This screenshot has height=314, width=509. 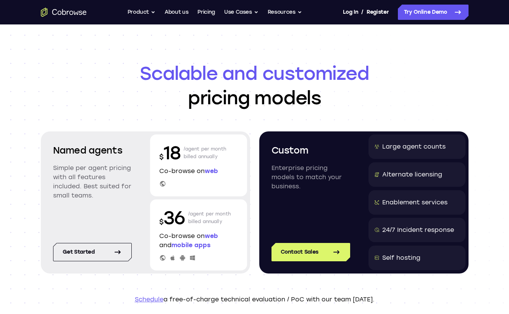 What do you see at coordinates (414, 202) in the screenshot?
I see `div: Enablement services` at bounding box center [414, 202].